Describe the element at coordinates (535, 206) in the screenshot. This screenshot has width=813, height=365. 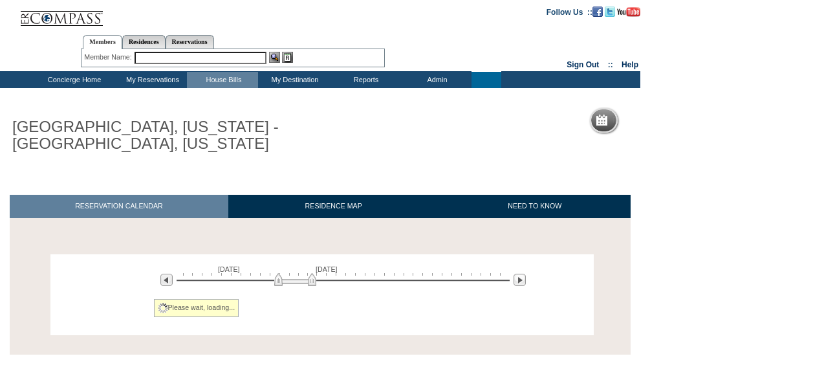
I see `a: NEED TO KNOW` at that location.